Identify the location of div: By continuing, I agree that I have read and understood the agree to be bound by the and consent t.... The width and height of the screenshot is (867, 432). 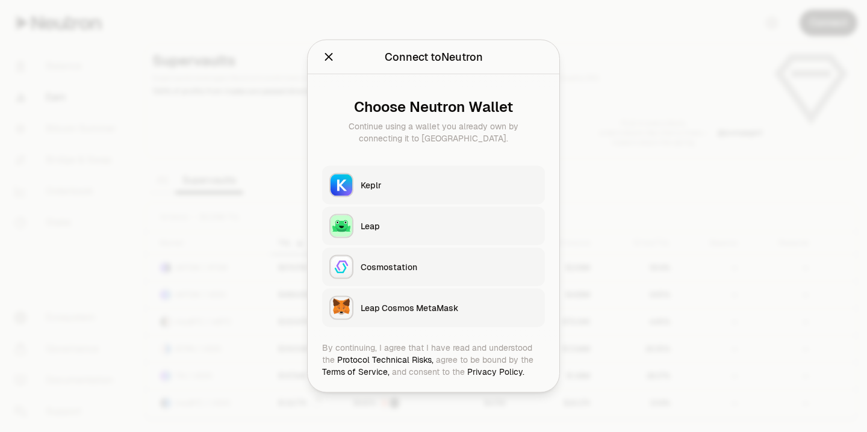
(434, 360).